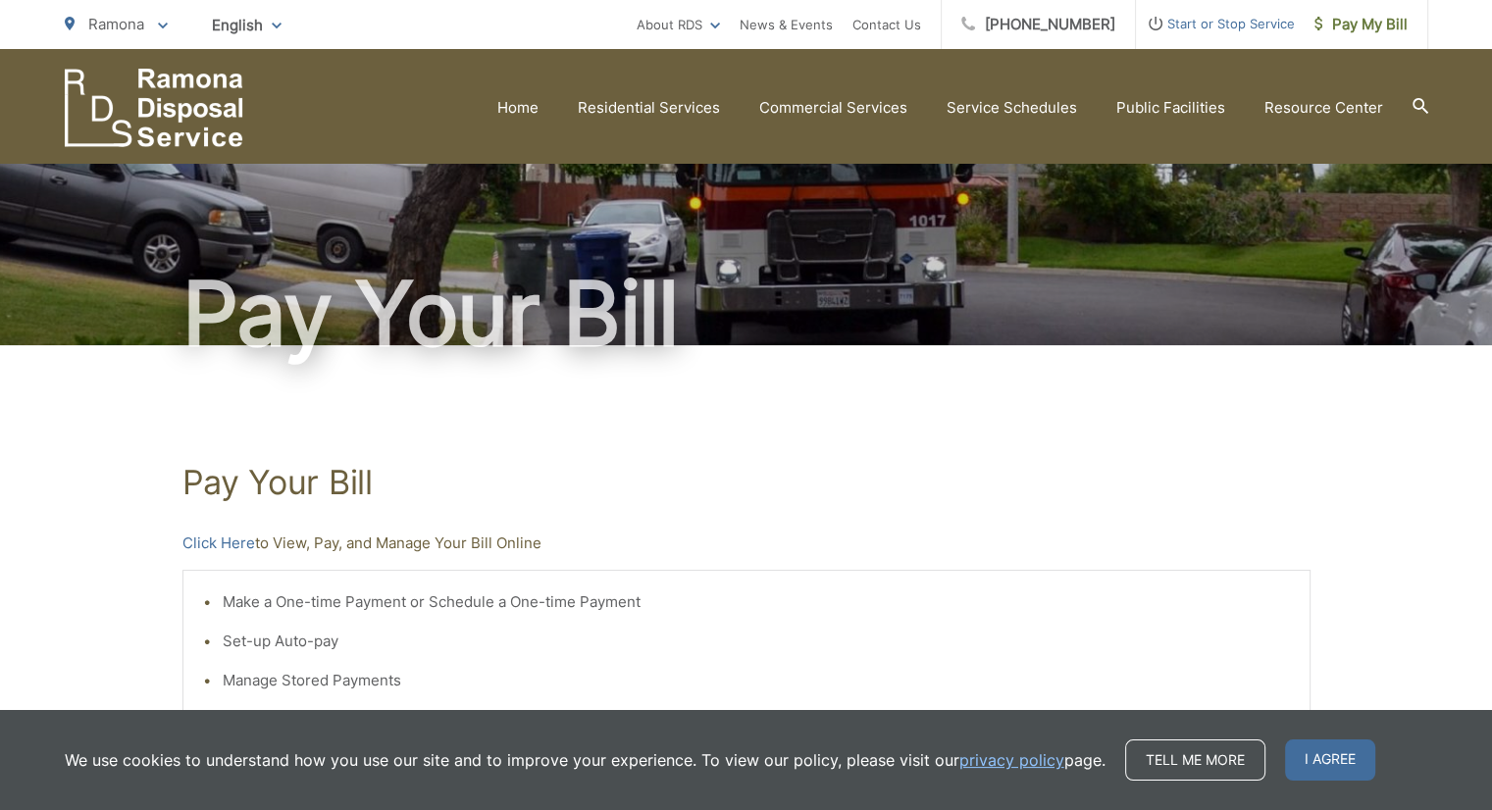  What do you see at coordinates (1011, 760) in the screenshot?
I see `a: privacy policy` at bounding box center [1011, 760].